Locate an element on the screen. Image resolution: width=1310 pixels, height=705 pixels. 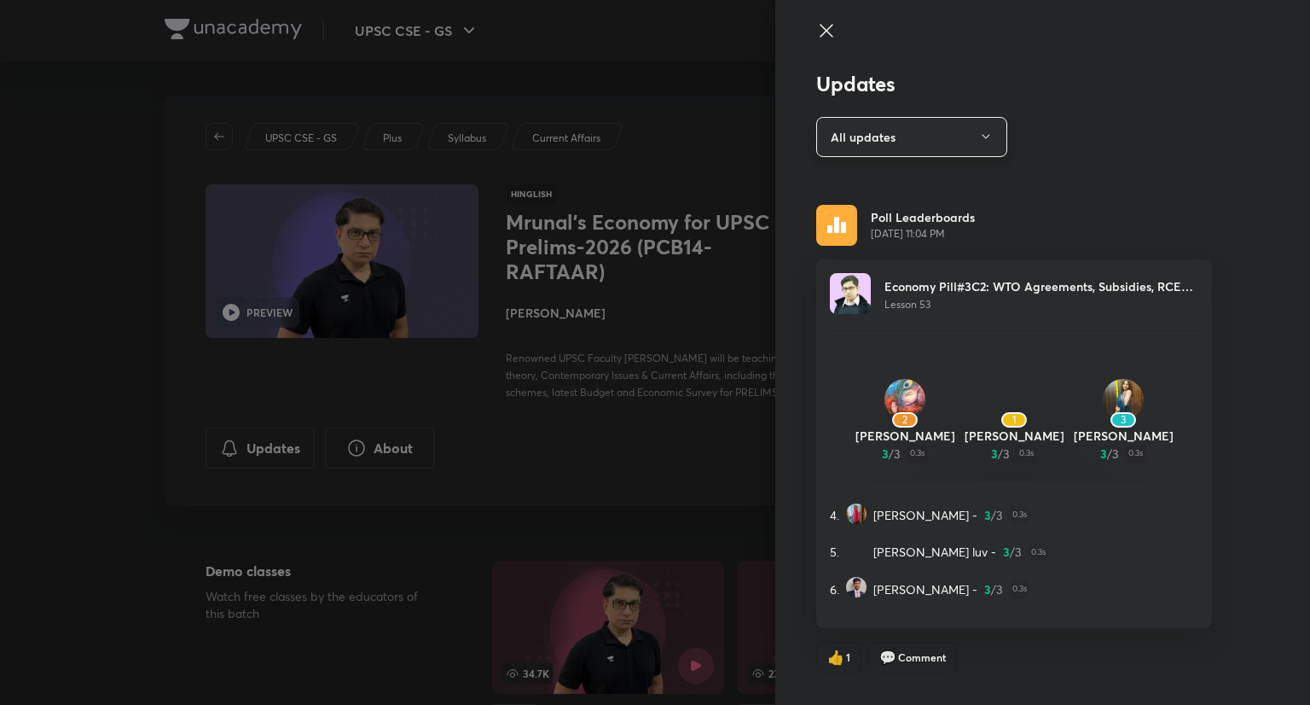
span: 4. is located at coordinates (834, 514).